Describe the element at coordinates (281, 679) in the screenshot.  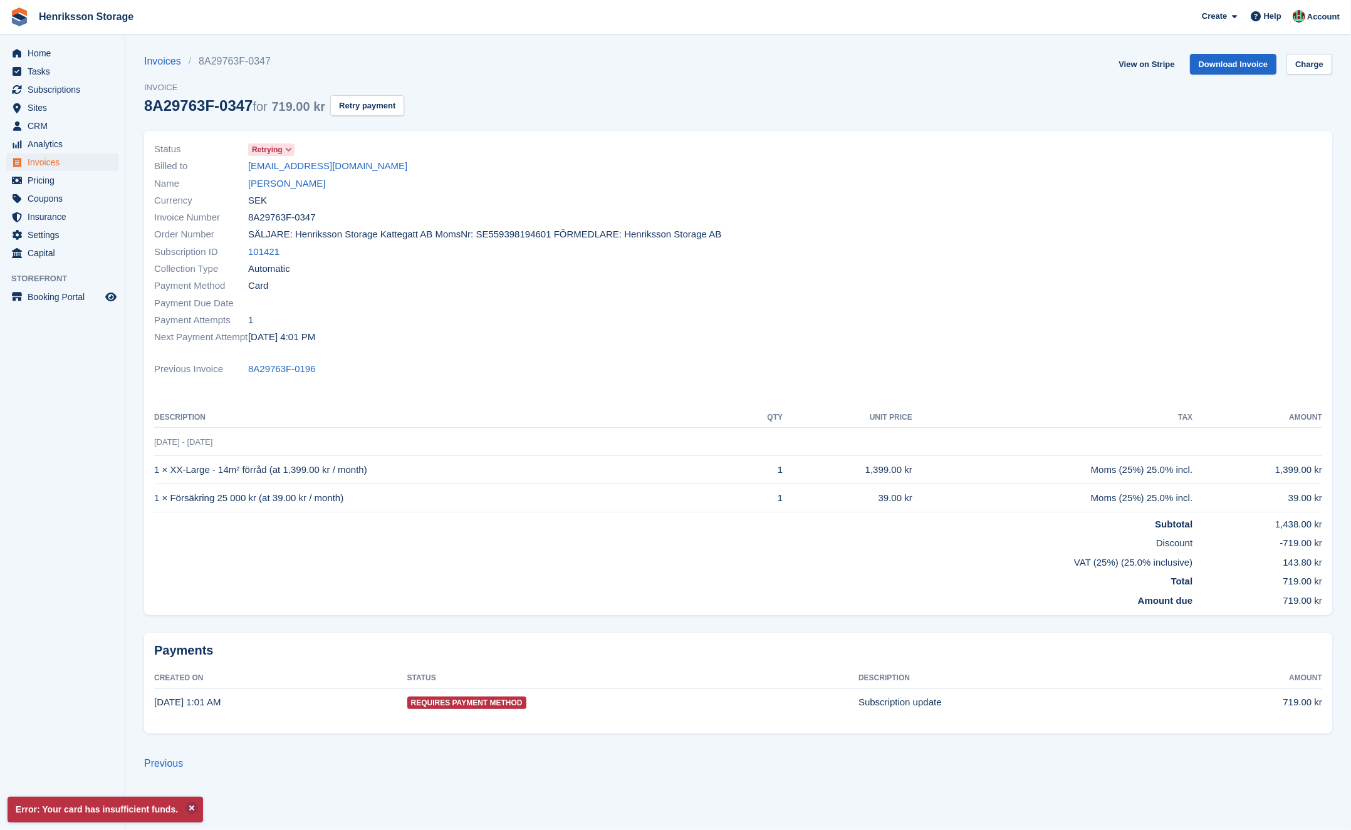
I see `th: Created On` at that location.